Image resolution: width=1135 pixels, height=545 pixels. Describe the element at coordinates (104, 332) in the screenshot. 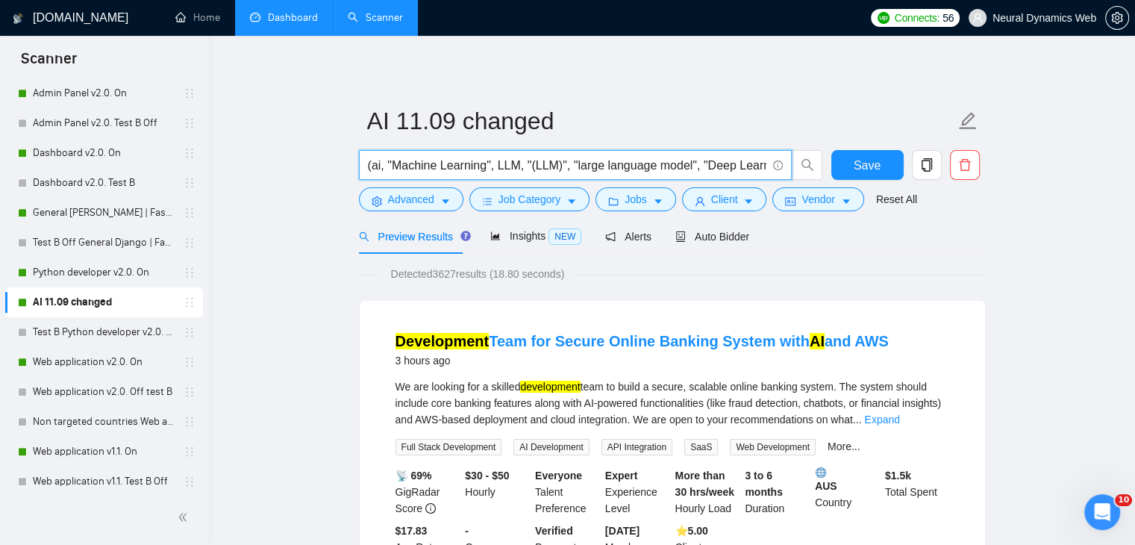

I see `a: Test B Python developer v2.0. Off` at that location.